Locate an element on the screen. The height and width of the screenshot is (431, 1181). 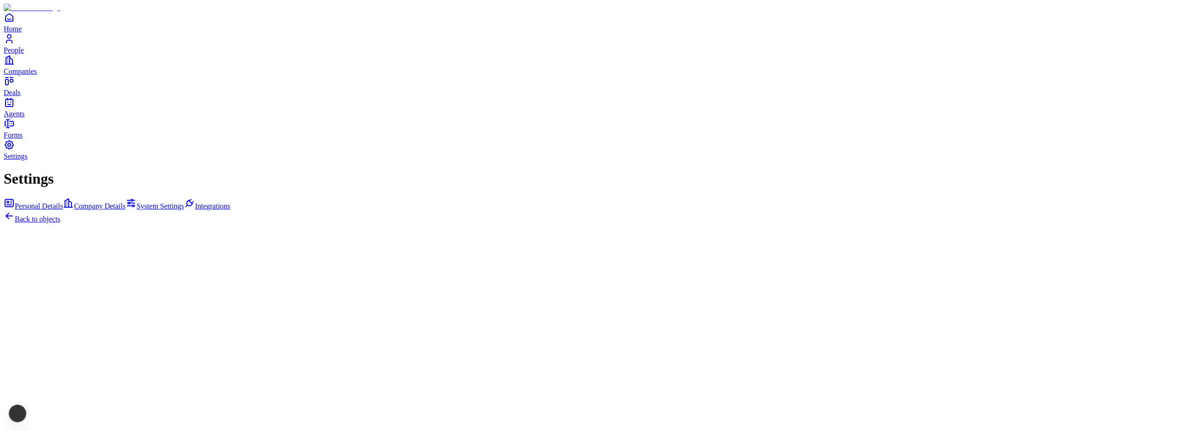
a: Back to objects is located at coordinates (32, 219).